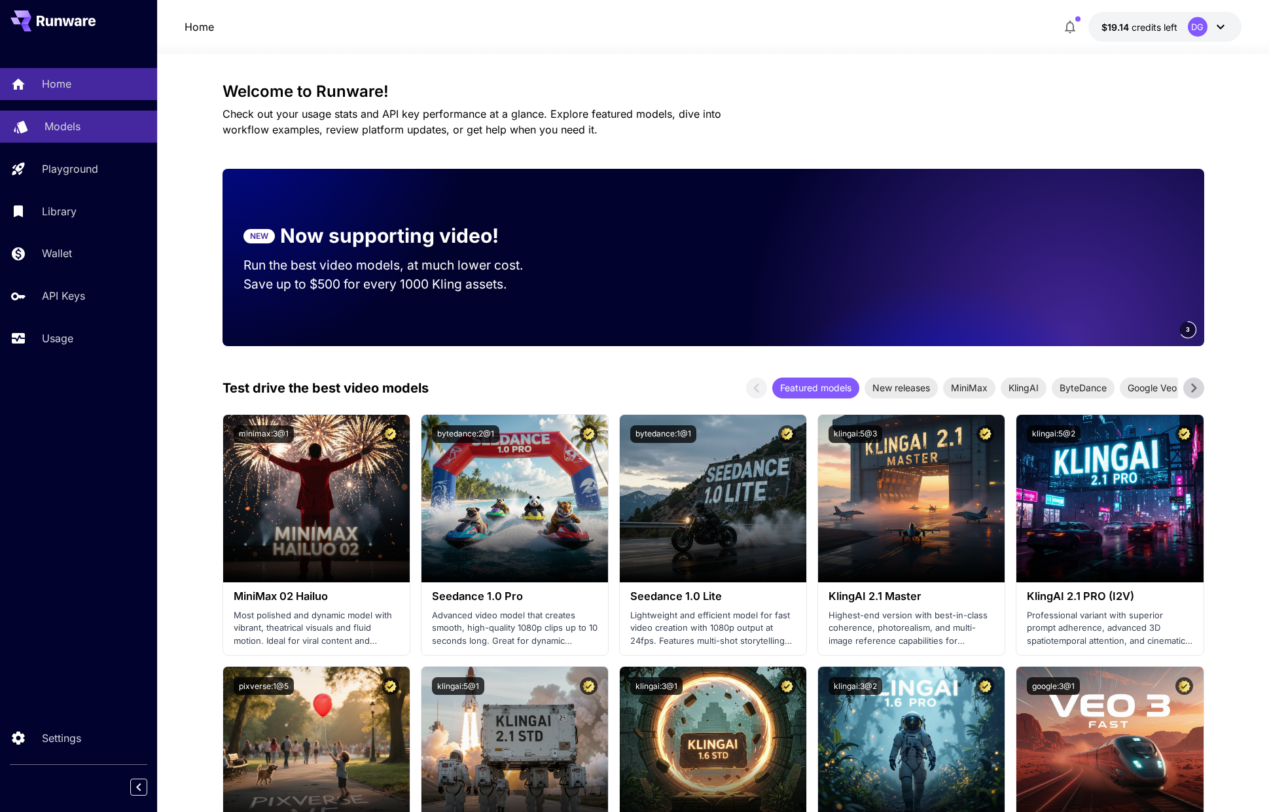 This screenshot has height=812, width=1269. I want to click on button: klingai:5@3, so click(855, 434).